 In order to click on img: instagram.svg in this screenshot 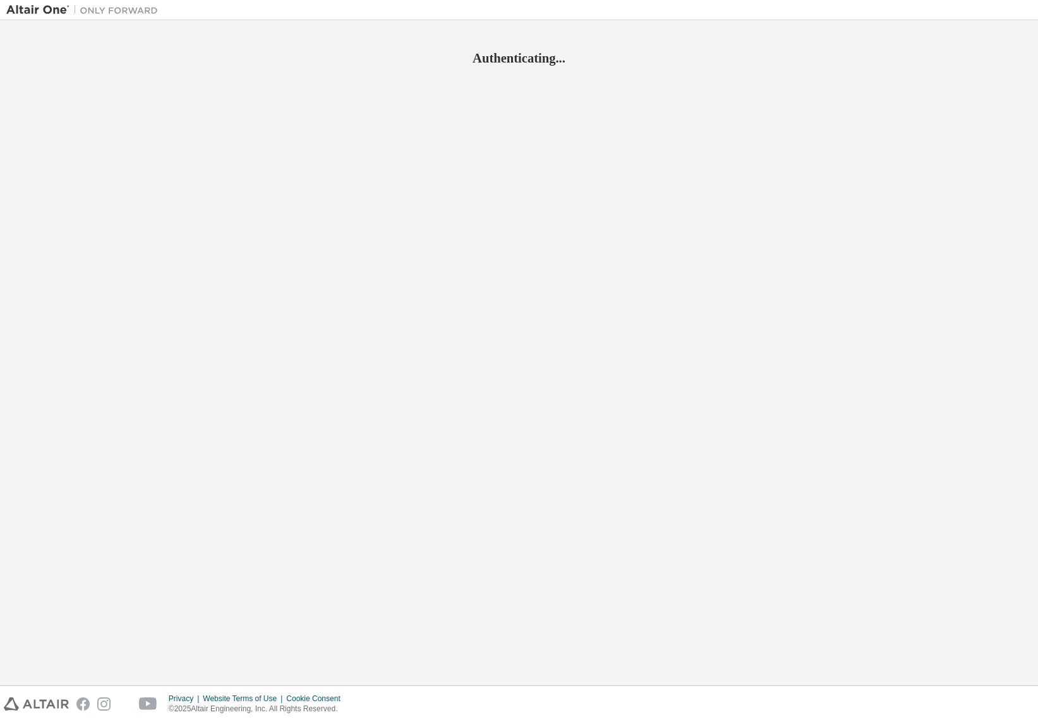, I will do `click(104, 704)`.